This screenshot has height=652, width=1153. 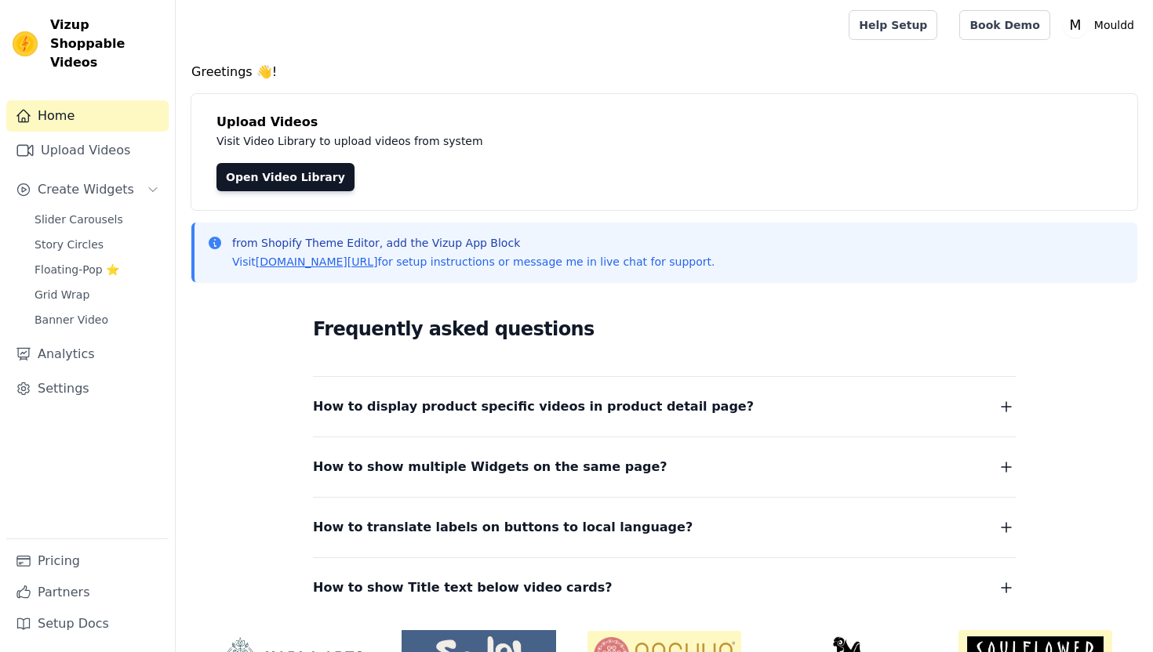 I want to click on span: How to translate labels on buttons to local language?, so click(x=503, y=528).